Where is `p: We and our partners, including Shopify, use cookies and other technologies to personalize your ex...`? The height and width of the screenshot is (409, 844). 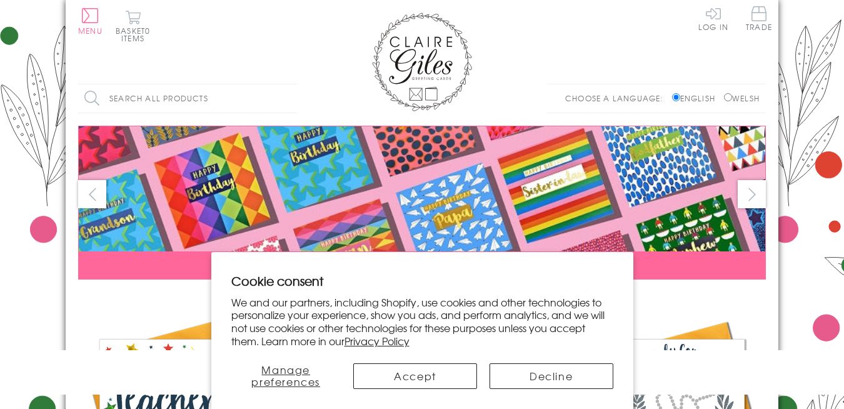 p: We and our partners, including Shopify, use cookies and other technologies to personalize your ex... is located at coordinates (422, 321).